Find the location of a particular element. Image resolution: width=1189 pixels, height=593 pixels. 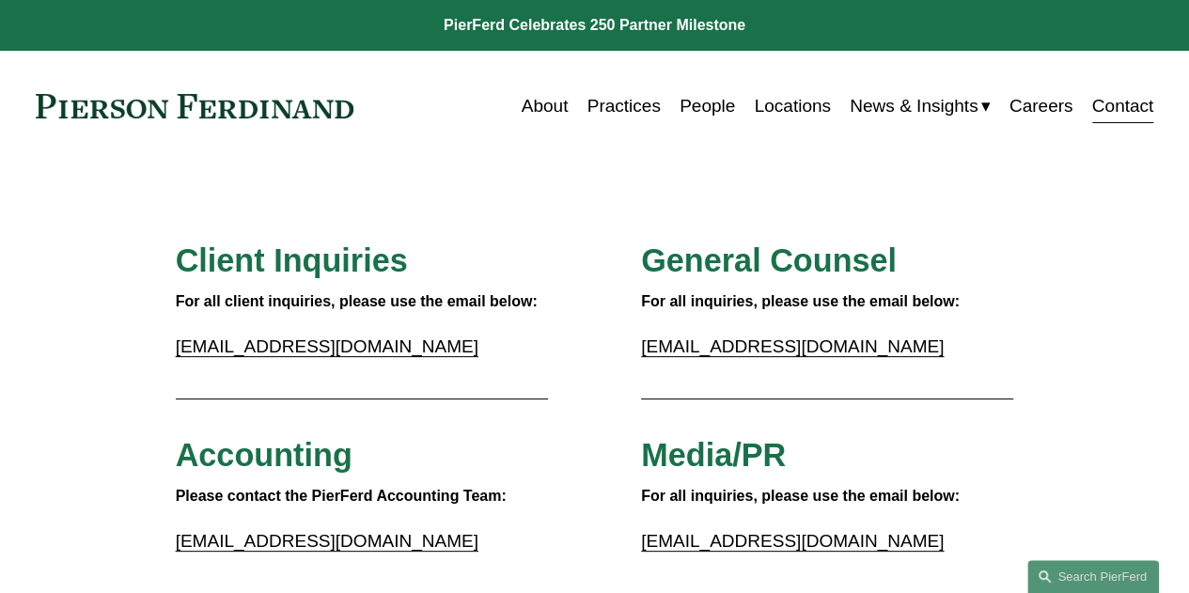

a: People is located at coordinates (707, 106).